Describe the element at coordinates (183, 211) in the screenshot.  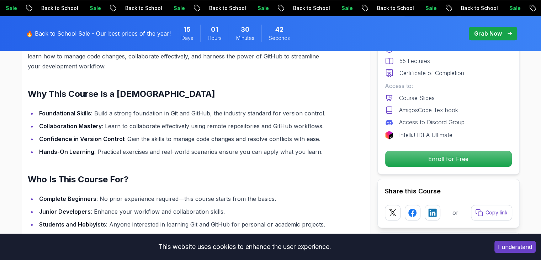
I see `li: : Enhance your workflow and collaboration skills.` at that location.